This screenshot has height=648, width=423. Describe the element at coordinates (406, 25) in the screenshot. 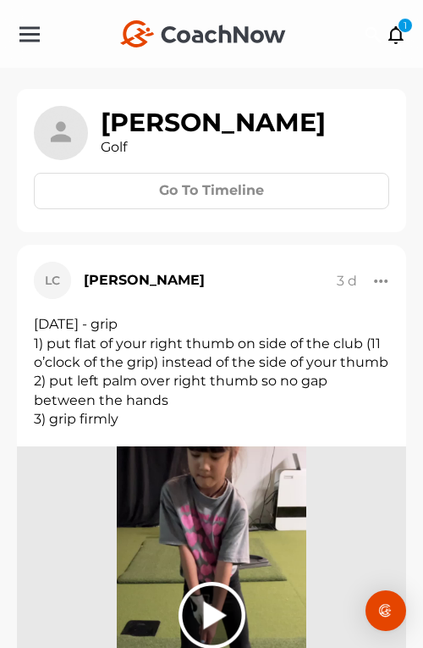

I see `div: 1` at that location.